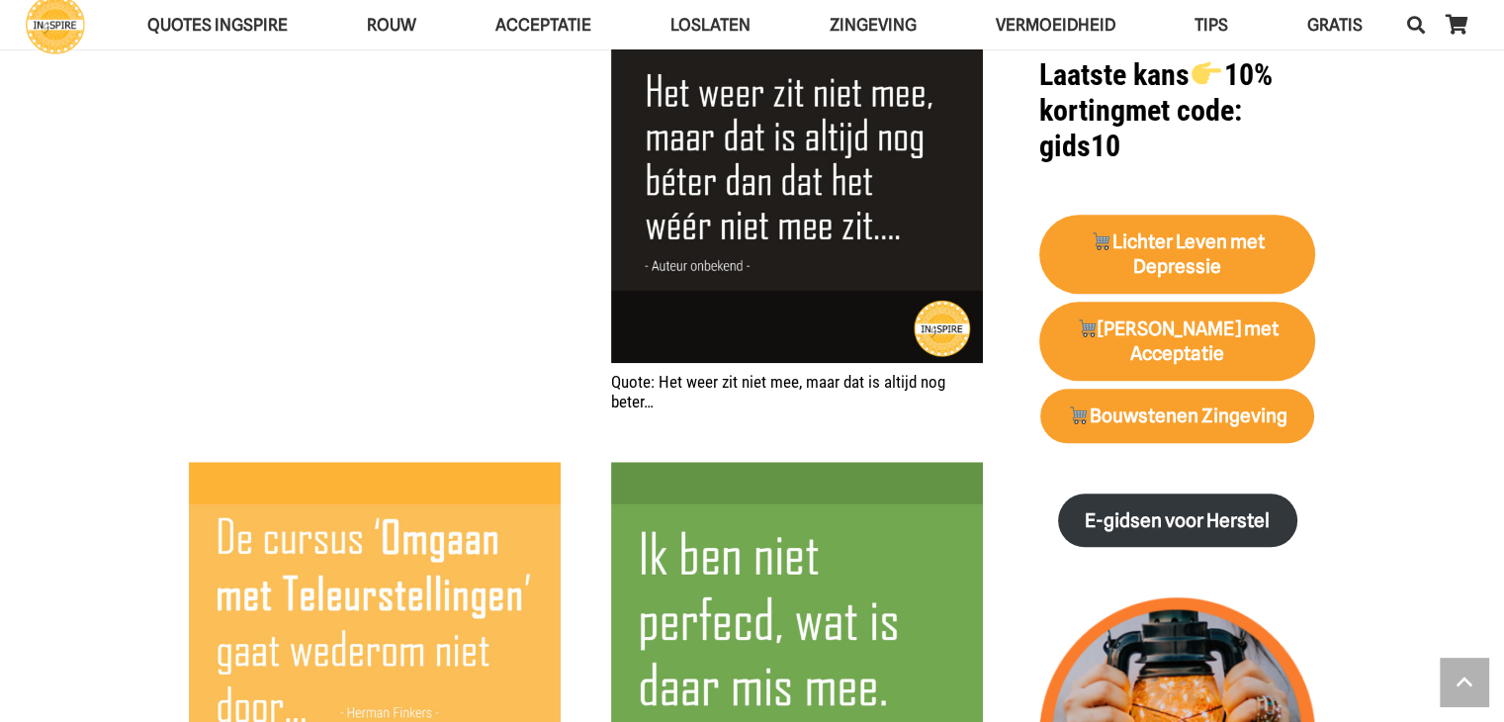 This screenshot has width=1504, height=722. I want to click on a: Spreuk: Ik ben niet perfecd, wat is daar mis mee, so click(797, 474).